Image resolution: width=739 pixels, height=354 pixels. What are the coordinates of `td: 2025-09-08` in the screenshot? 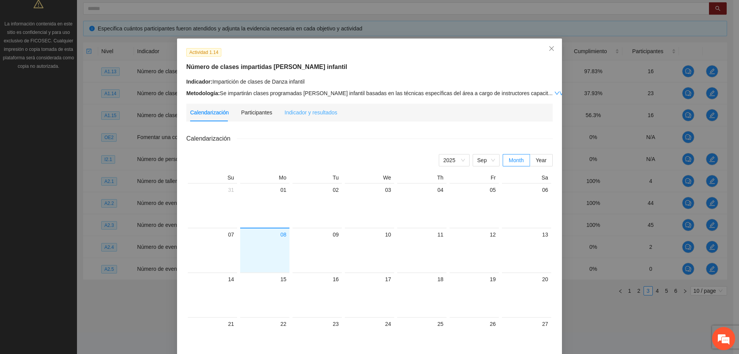 It's located at (265, 250).